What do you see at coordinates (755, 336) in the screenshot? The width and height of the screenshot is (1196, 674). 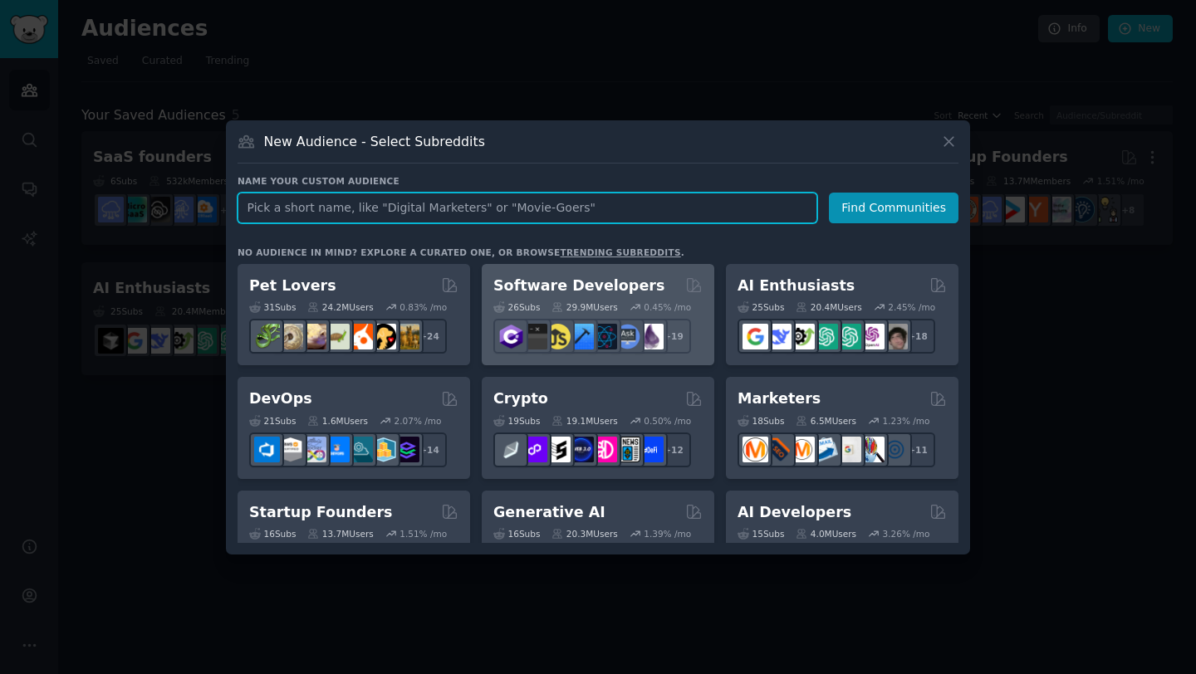 I see `img: GoogleGeminiAI` at bounding box center [755, 336].